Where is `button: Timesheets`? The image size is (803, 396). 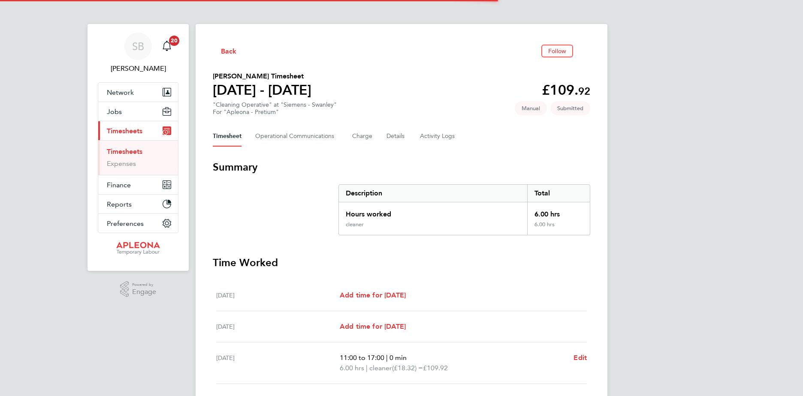 button: Timesheets is located at coordinates (138, 131).